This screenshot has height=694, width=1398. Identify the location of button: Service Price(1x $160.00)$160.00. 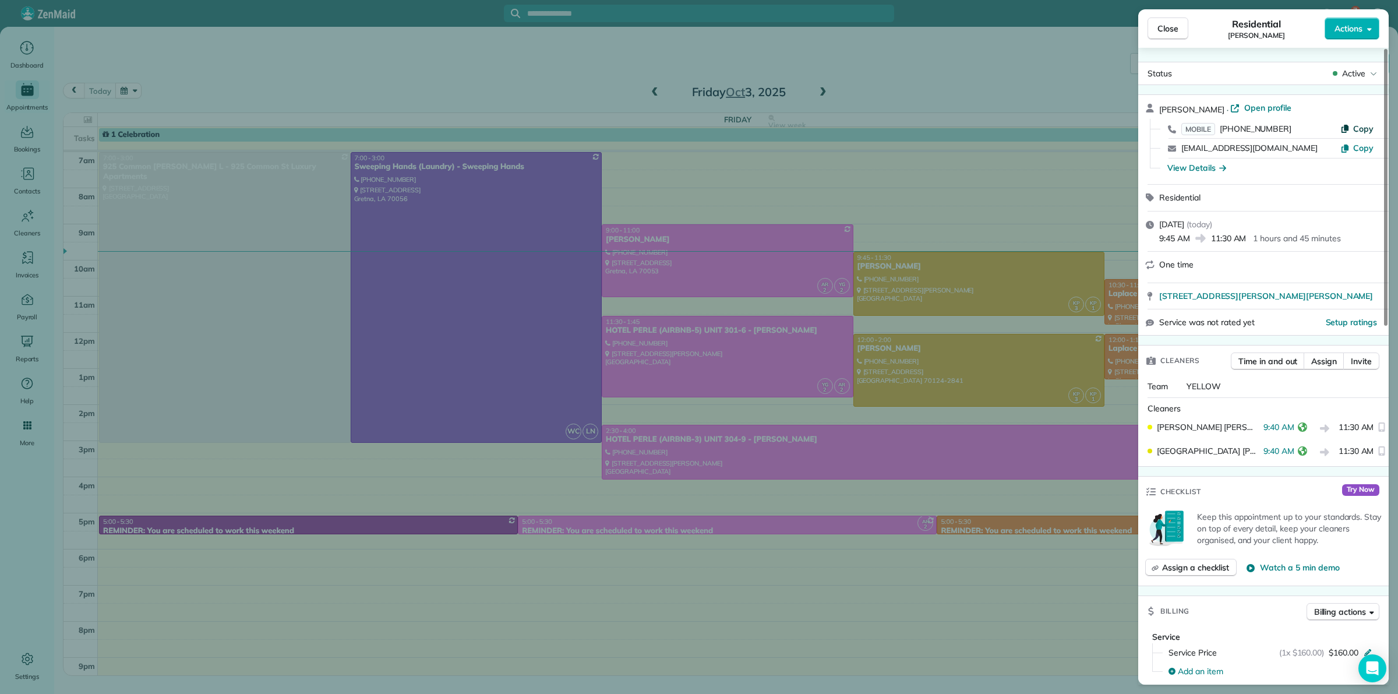
(1270, 652).